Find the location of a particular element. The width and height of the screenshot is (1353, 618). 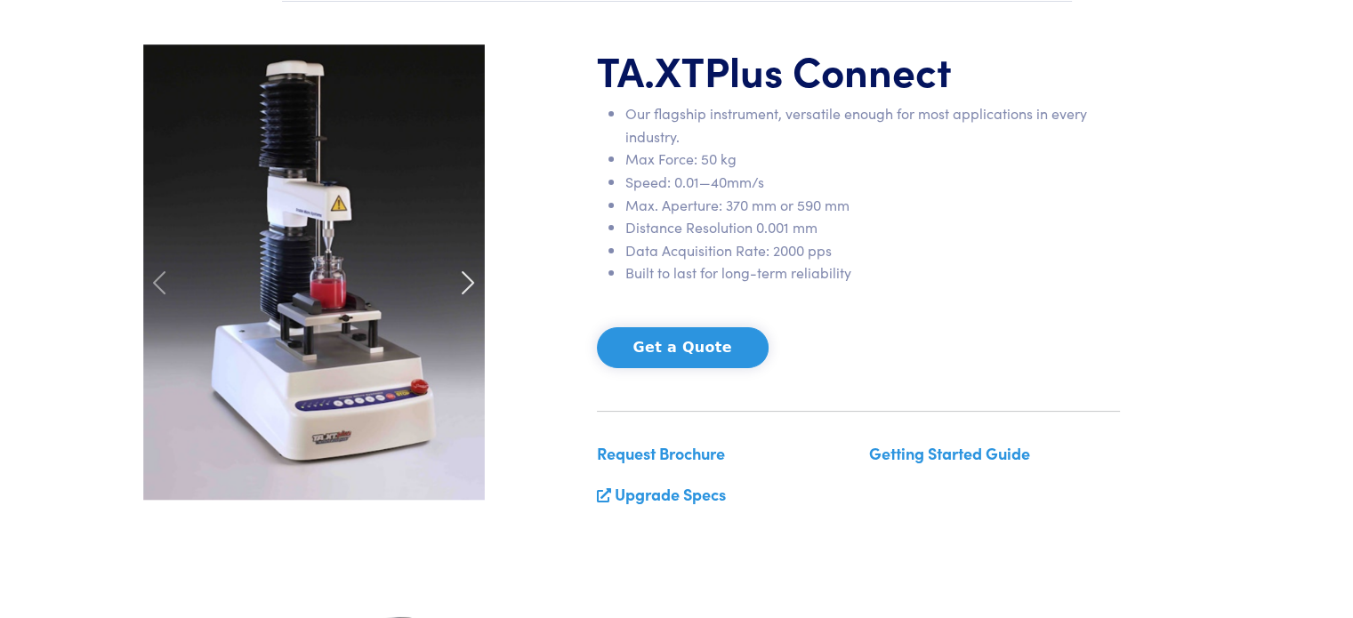

a: Upgrade Specs is located at coordinates (670, 494).